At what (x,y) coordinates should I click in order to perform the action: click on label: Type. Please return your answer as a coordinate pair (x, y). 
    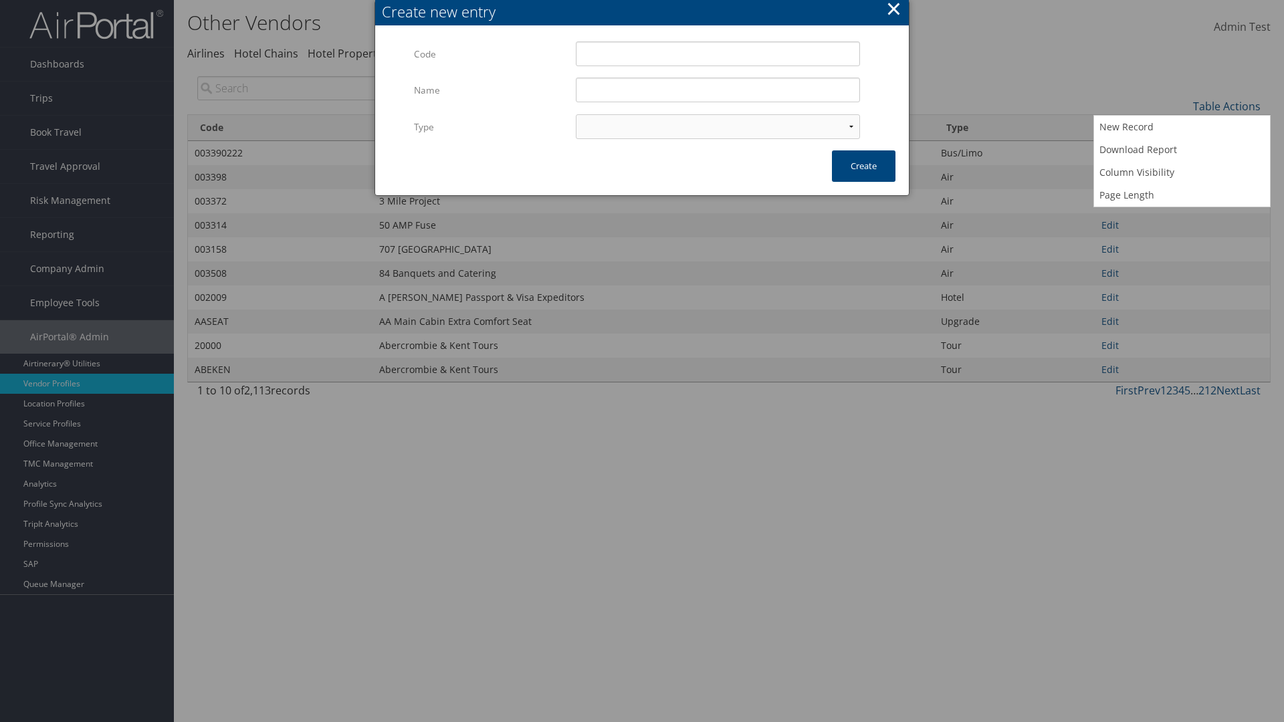
    Looking at the image, I should click on (489, 127).